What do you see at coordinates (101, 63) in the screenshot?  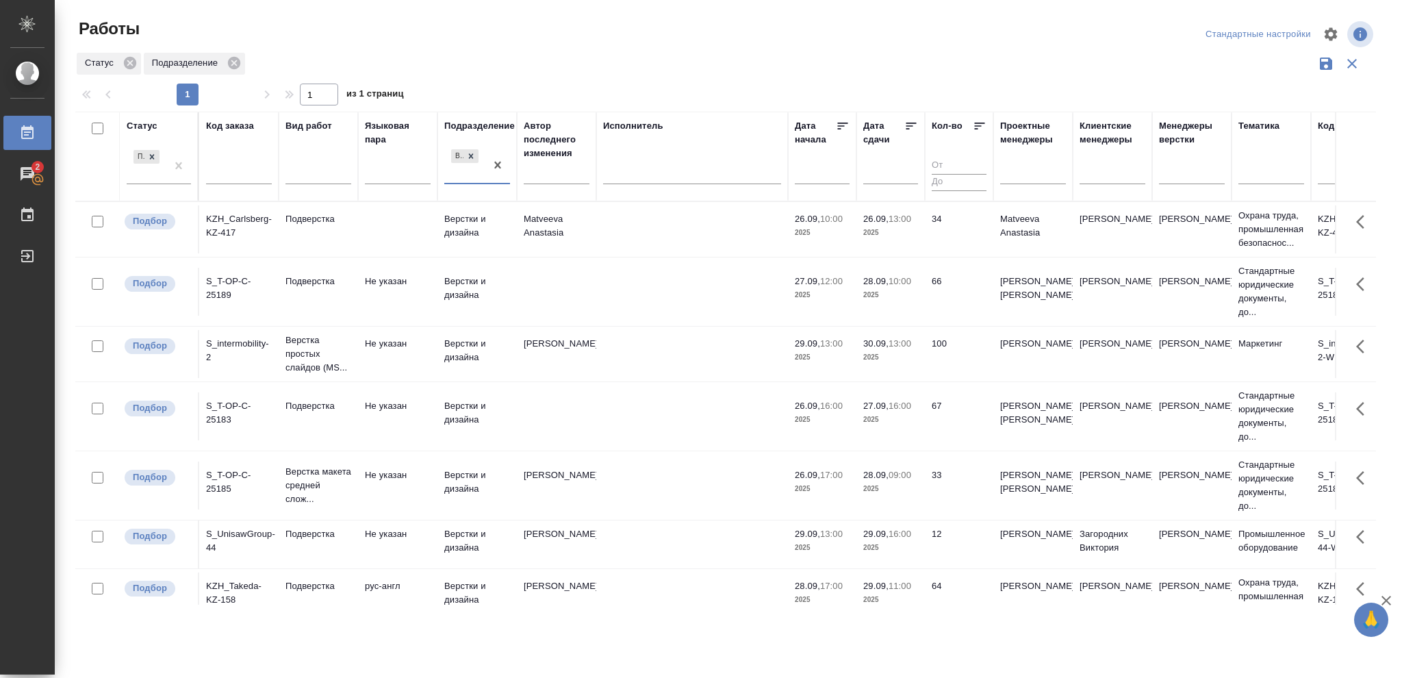 I see `p: Статус` at bounding box center [101, 63].